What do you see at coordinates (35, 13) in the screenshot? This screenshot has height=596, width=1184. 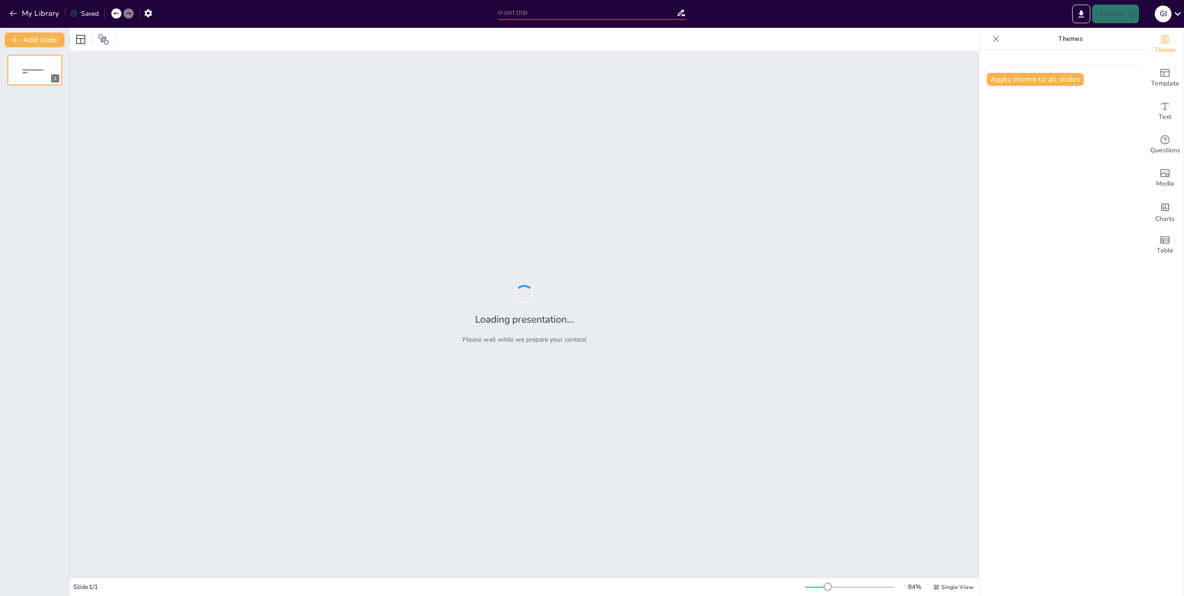 I see `button: My Library` at bounding box center [35, 13].